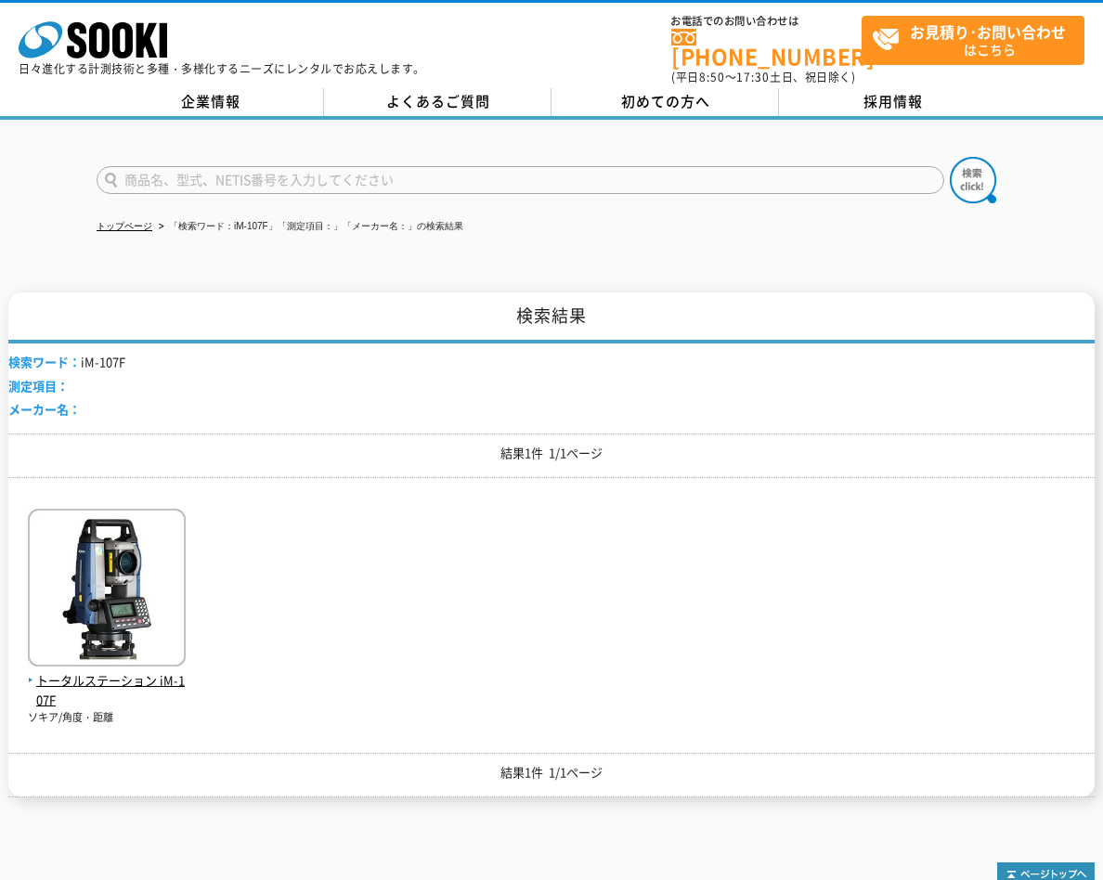  What do you see at coordinates (107, 681) in the screenshot?
I see `a: トータルステーション iM-107F` at bounding box center [107, 681].